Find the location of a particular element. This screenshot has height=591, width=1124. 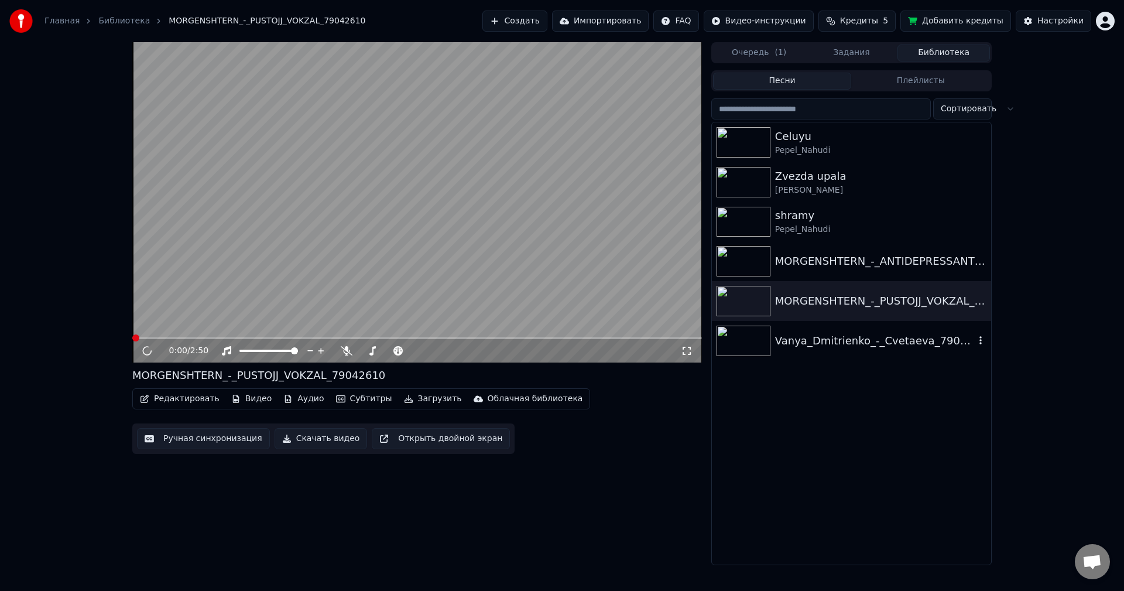

button: Редактировать is located at coordinates (180, 399).